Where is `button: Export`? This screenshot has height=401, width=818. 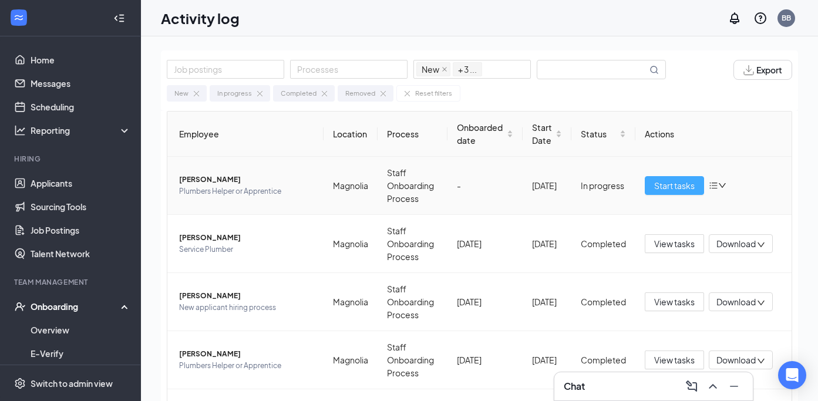
button: Export is located at coordinates (763, 70).